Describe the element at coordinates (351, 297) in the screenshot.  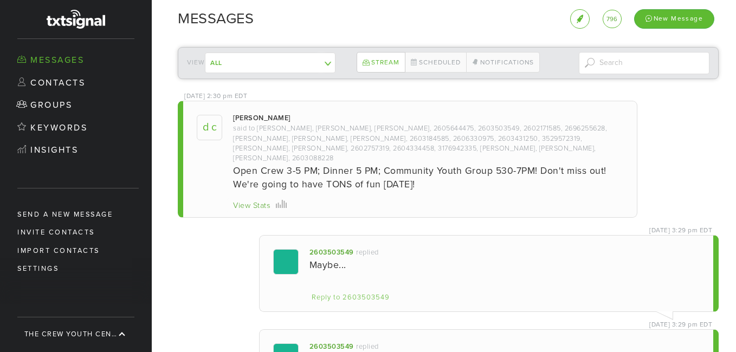
I see `a: Reply to 2603503549` at that location.